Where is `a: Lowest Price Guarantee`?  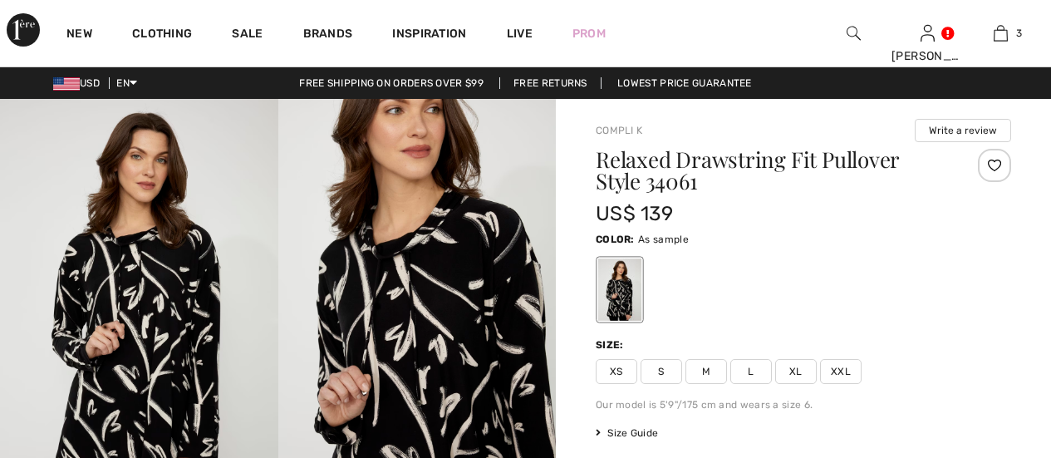 a: Lowest Price Guarantee is located at coordinates (685, 83).